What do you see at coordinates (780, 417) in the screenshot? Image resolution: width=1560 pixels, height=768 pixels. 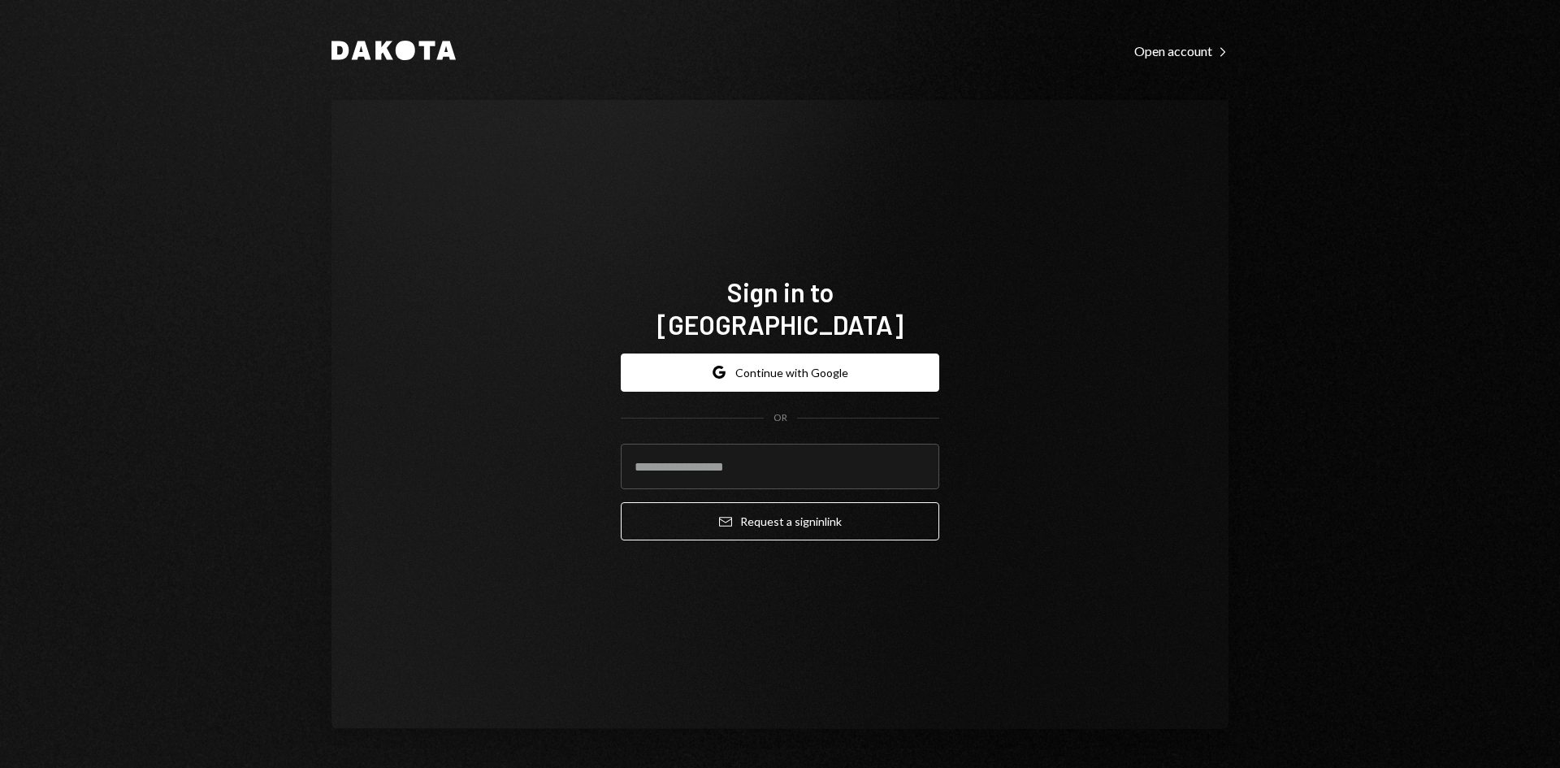 I see `div: OR` at bounding box center [780, 417].